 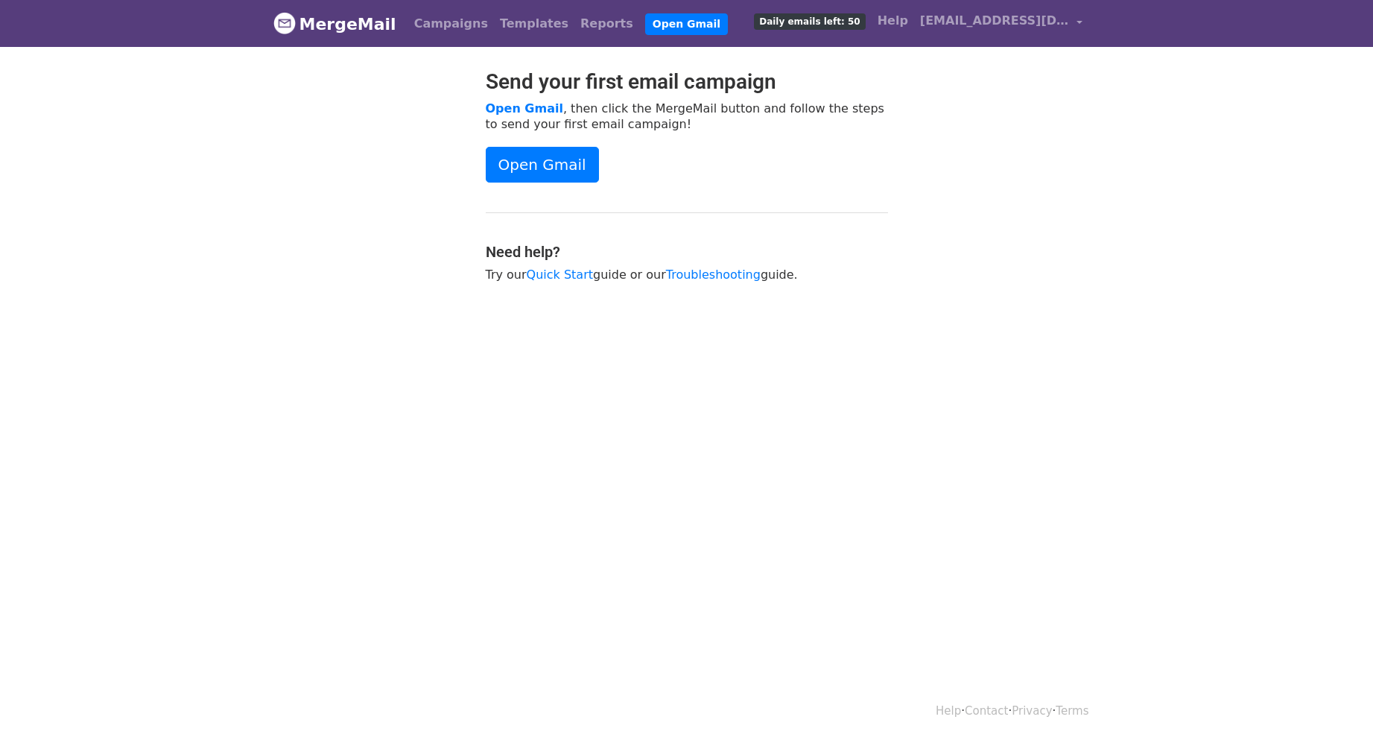 I want to click on a: Daily emails left: 50, so click(x=809, y=21).